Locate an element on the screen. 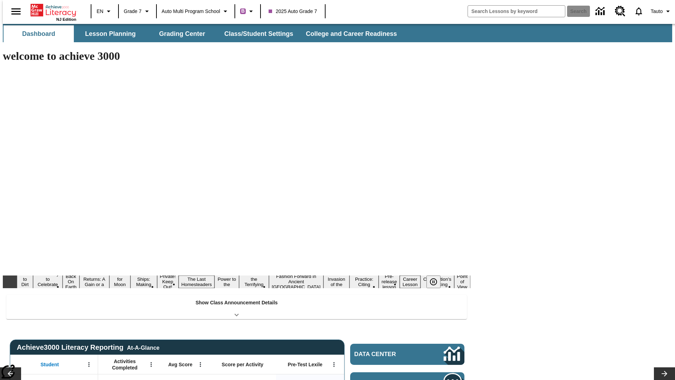  button: Slide 3 Back On Earth is located at coordinates (71, 281).